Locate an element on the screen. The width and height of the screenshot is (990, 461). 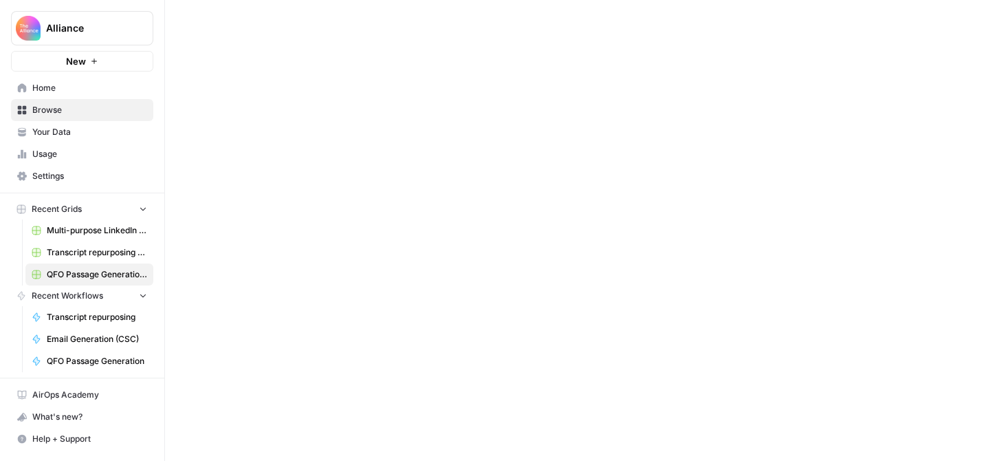
a: Your Data is located at coordinates (82, 132).